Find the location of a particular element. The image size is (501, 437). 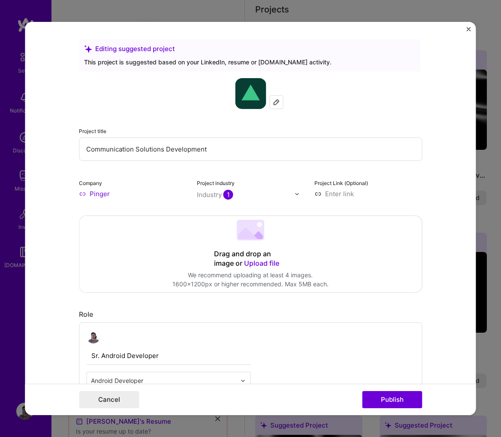

label: Company is located at coordinates (91, 183).